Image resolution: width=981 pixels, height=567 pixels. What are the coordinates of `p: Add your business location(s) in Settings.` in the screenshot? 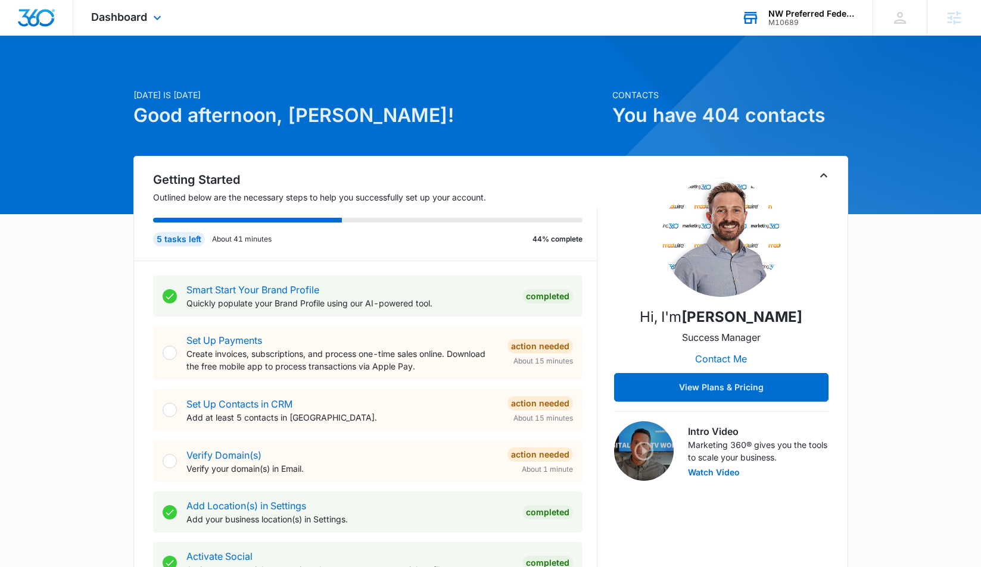 It's located at (350, 519).